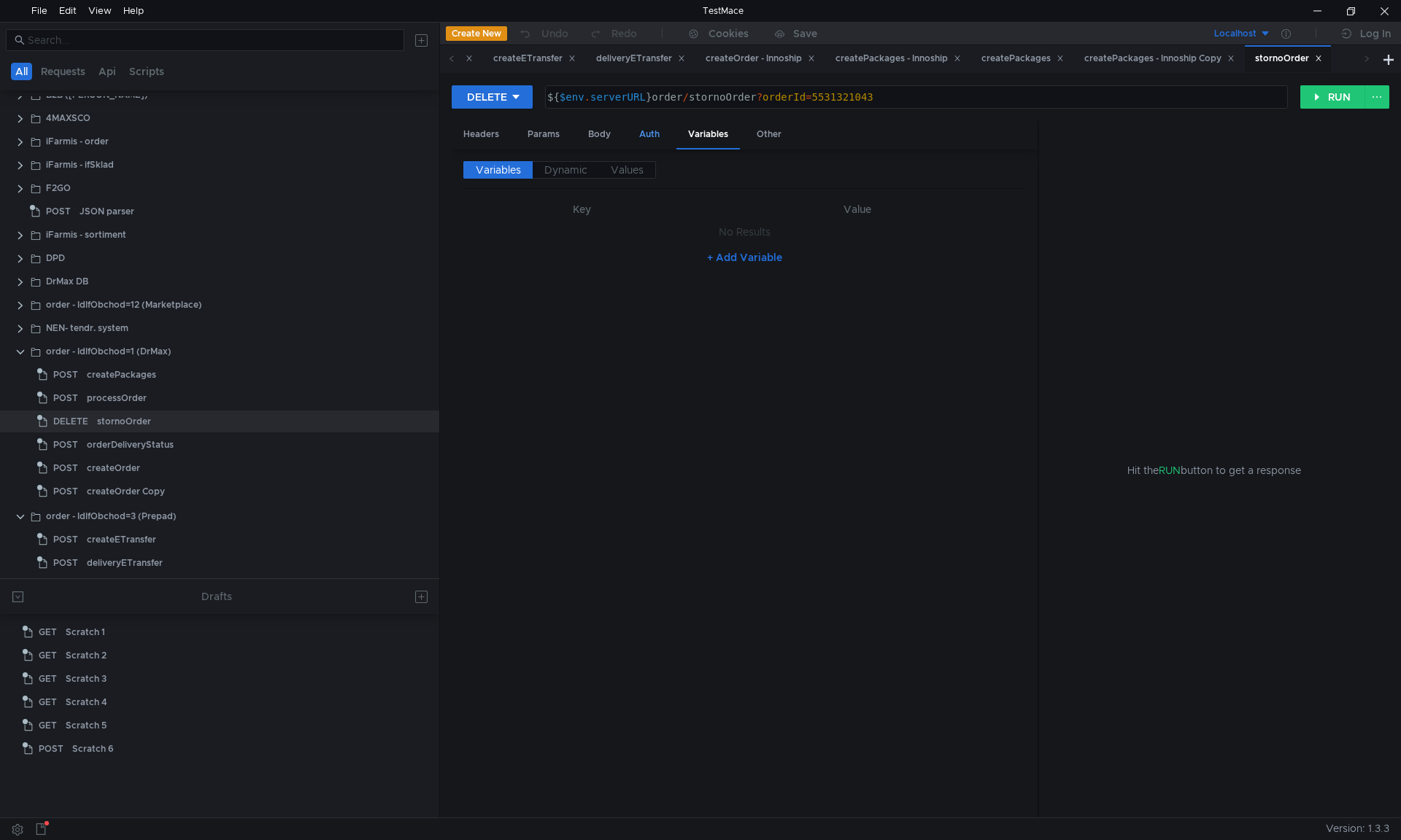  What do you see at coordinates (1170, 471) in the screenshot?
I see `span: RUN` at bounding box center [1170, 471].